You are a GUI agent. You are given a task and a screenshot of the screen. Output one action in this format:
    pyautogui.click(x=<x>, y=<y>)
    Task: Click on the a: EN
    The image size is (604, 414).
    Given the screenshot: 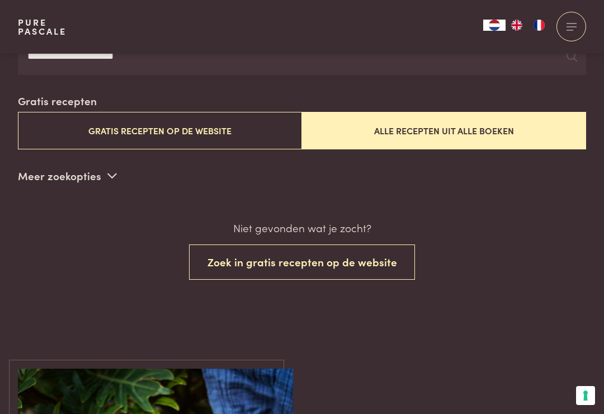 What is the action you would take?
    pyautogui.click(x=517, y=25)
    